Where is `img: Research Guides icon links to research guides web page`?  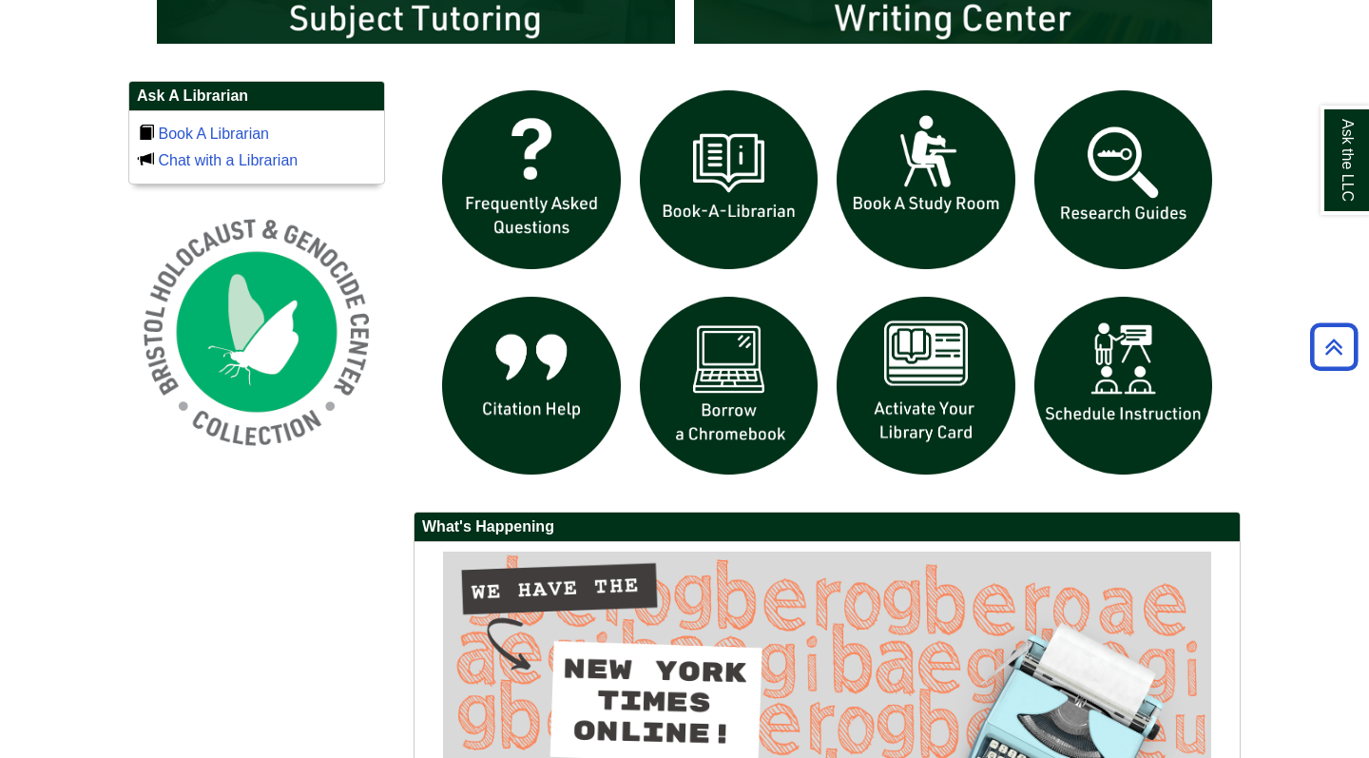 img: Research Guides icon links to research guides web page is located at coordinates (1124, 180).